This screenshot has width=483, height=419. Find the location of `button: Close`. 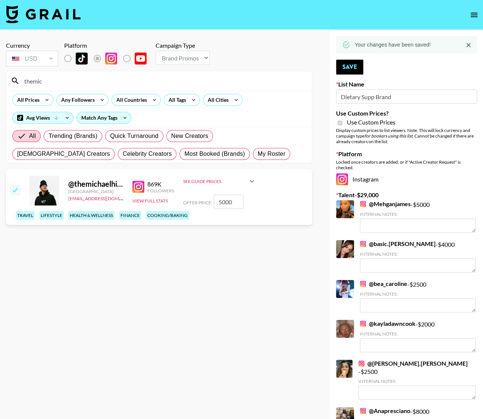

button: Close is located at coordinates (469, 45).